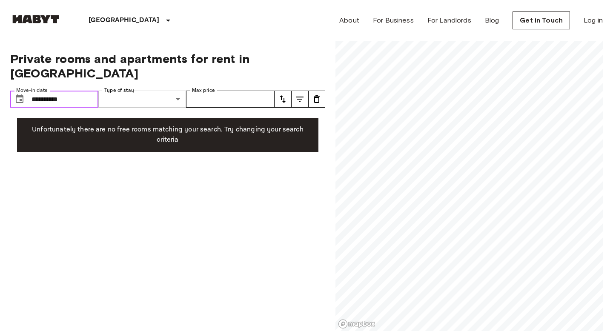 The image size is (613, 331). I want to click on a: Blog, so click(492, 20).